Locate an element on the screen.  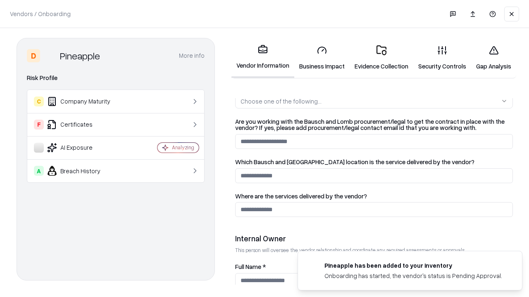
img: pineappleenergy.com is located at coordinates (313, 266).